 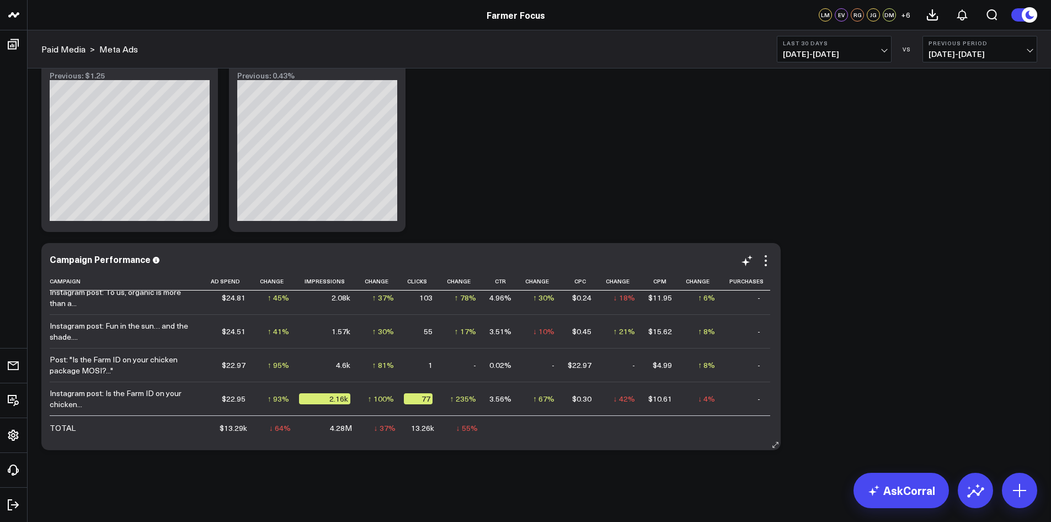 What do you see at coordinates (233, 428) in the screenshot?
I see `div: $13.29k` at bounding box center [233, 428].